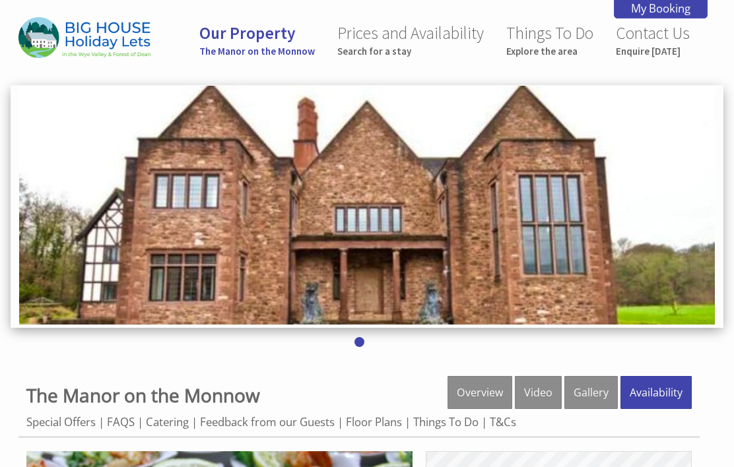 The image size is (734, 467). I want to click on a: Things To Do, so click(445, 422).